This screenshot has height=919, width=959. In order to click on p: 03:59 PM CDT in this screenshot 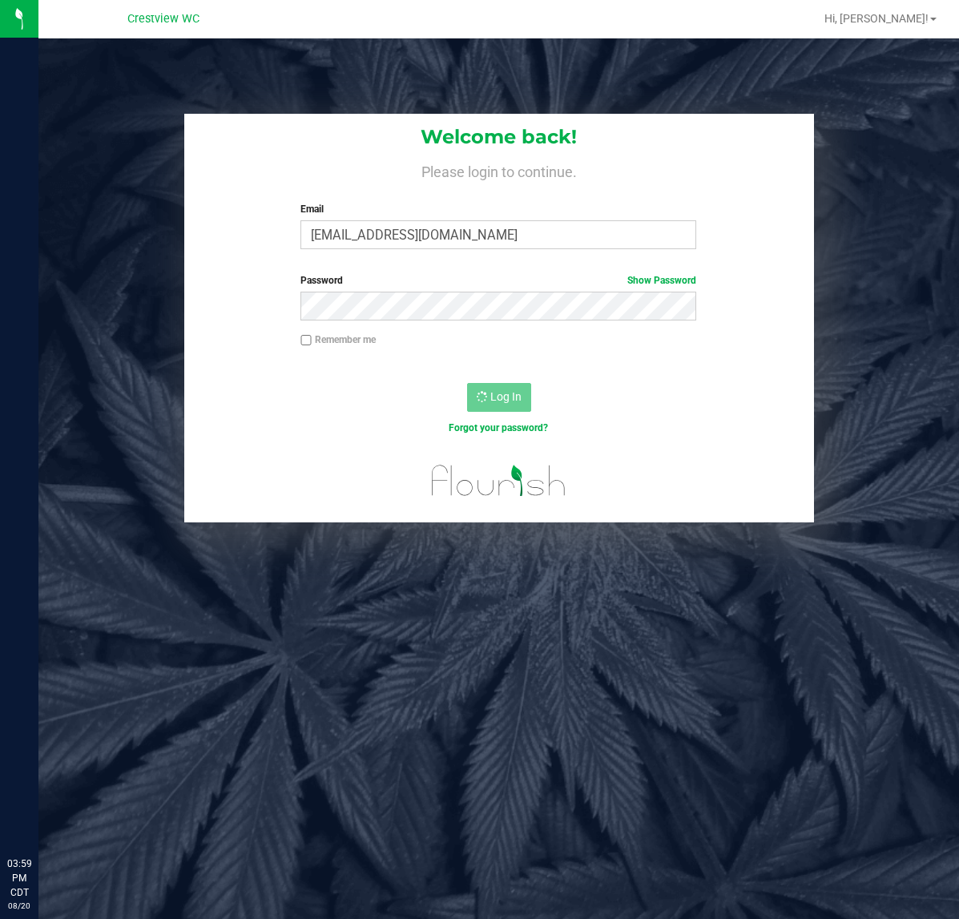, I will do `click(19, 878)`.